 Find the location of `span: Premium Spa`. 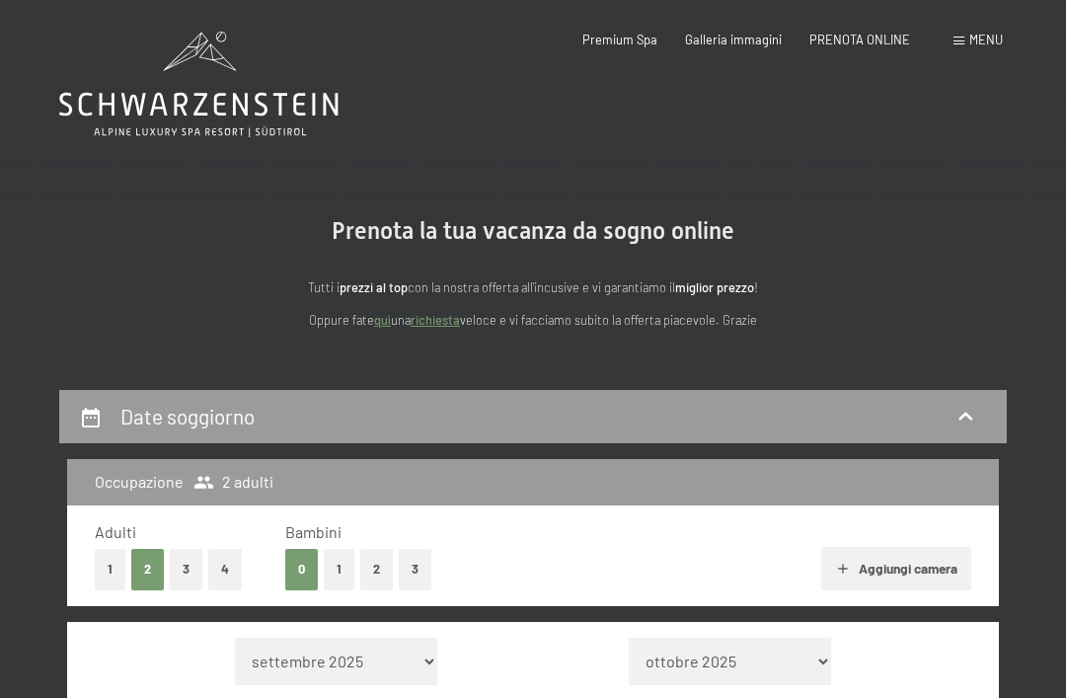

span: Premium Spa is located at coordinates (620, 39).